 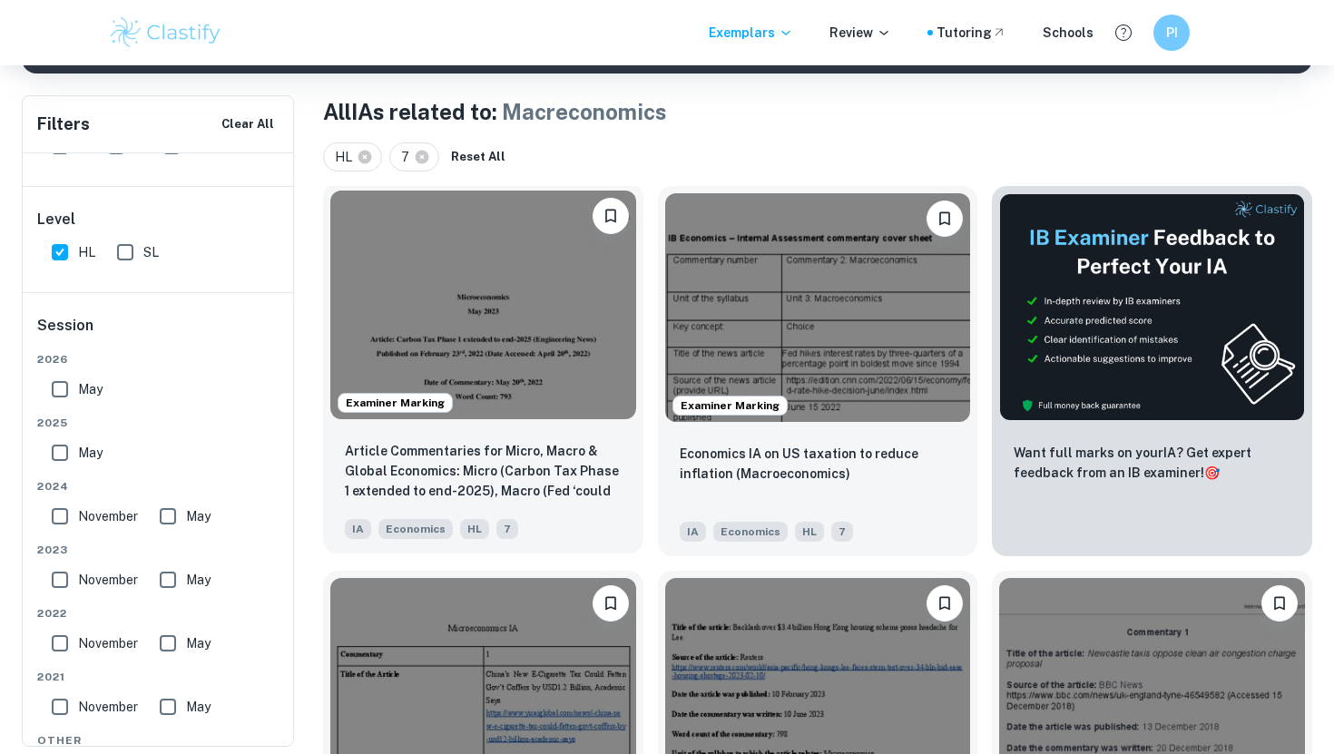 I want to click on span: 2024, so click(x=159, y=487).